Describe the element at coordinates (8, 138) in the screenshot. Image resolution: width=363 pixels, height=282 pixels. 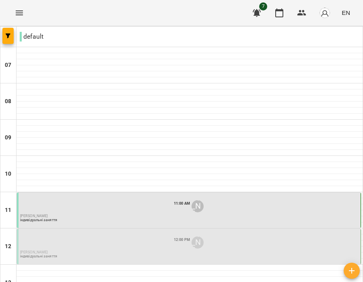
I see `h6: 09` at that location.